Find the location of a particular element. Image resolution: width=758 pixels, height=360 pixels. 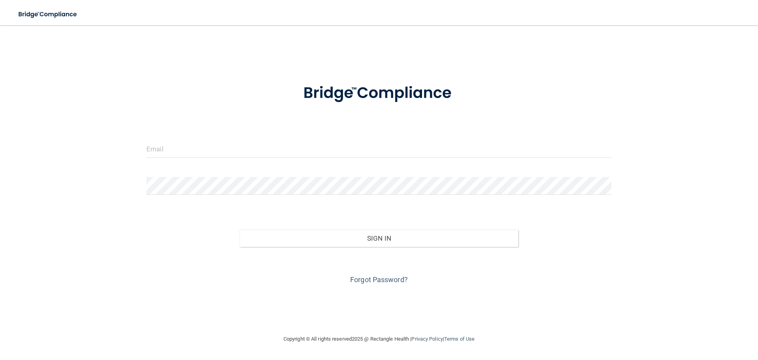

input: Email is located at coordinates (379, 149).